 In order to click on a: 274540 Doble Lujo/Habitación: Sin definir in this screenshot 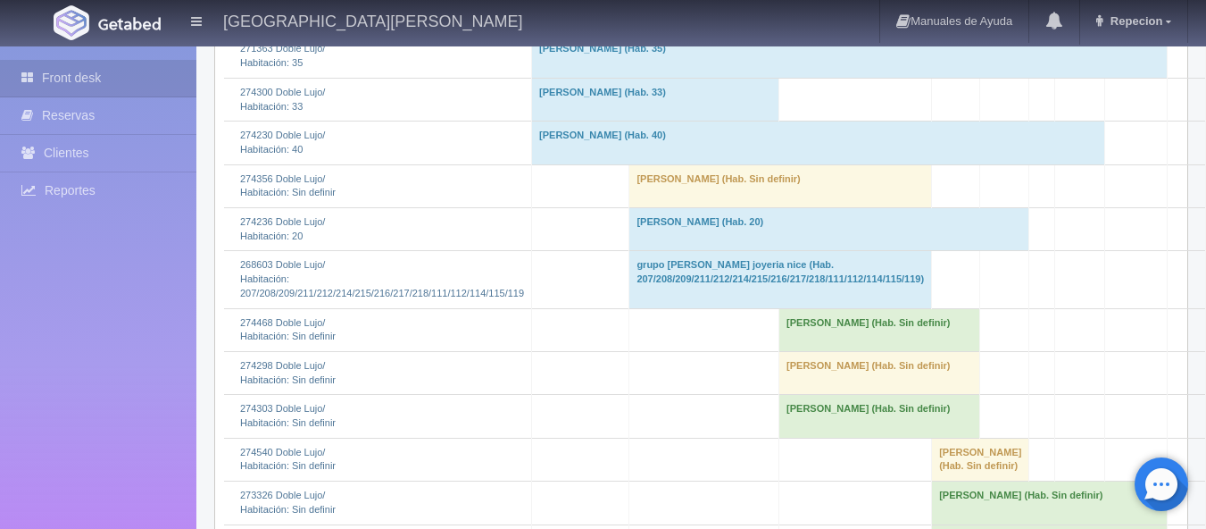, I will do `click(288, 459)`.